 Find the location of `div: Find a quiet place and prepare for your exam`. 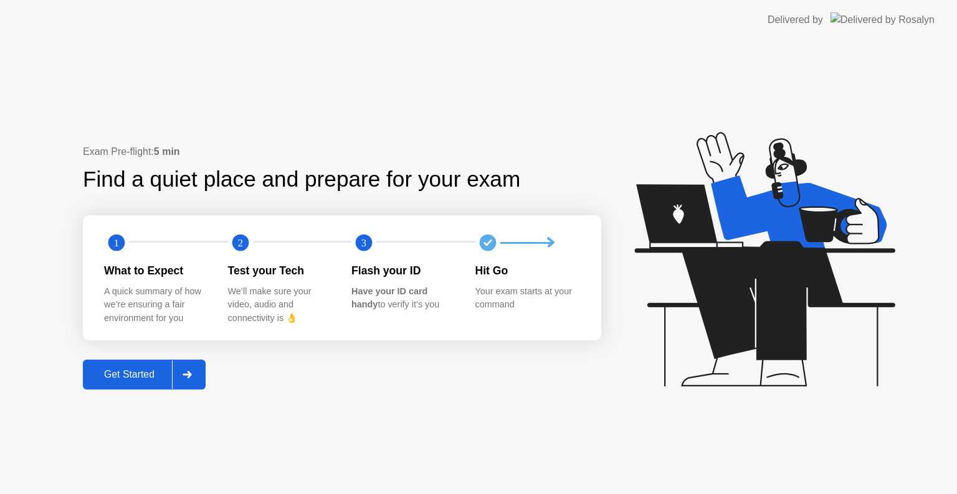

div: Find a quiet place and prepare for your exam is located at coordinates (302, 179).